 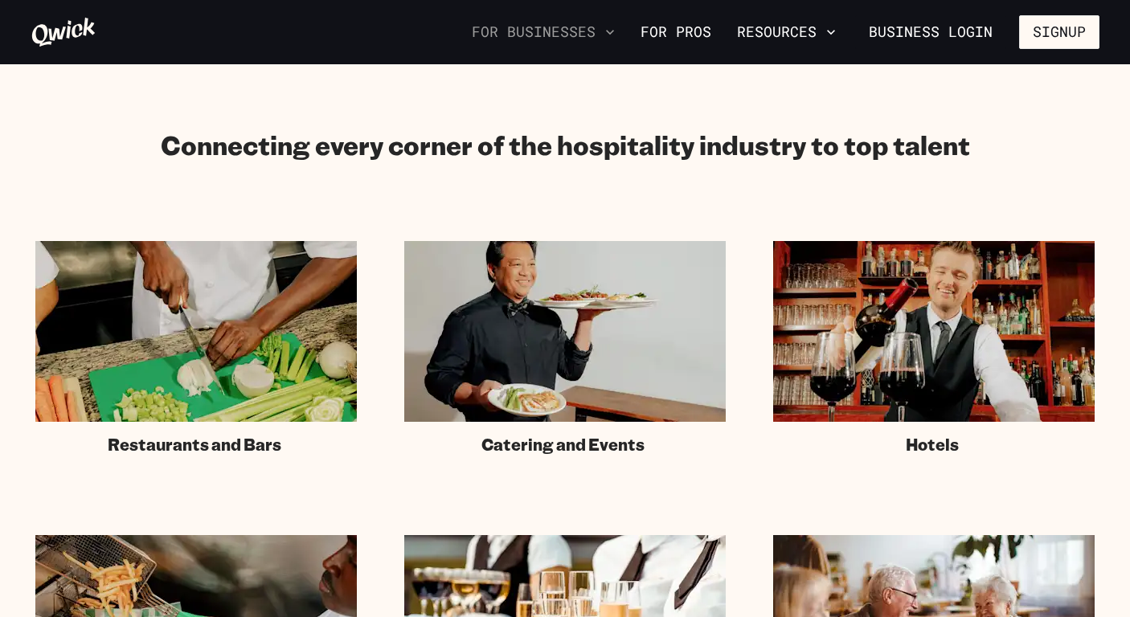 What do you see at coordinates (934, 348) in the screenshot?
I see `a: Hotels` at bounding box center [934, 348].